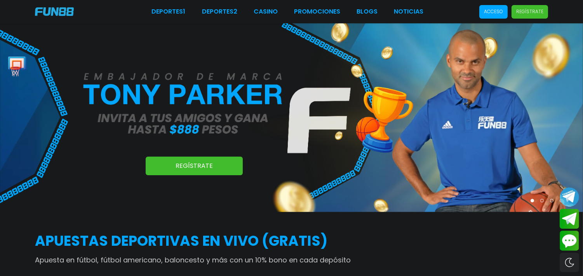  I want to click on a: Regístrate, so click(194, 166).